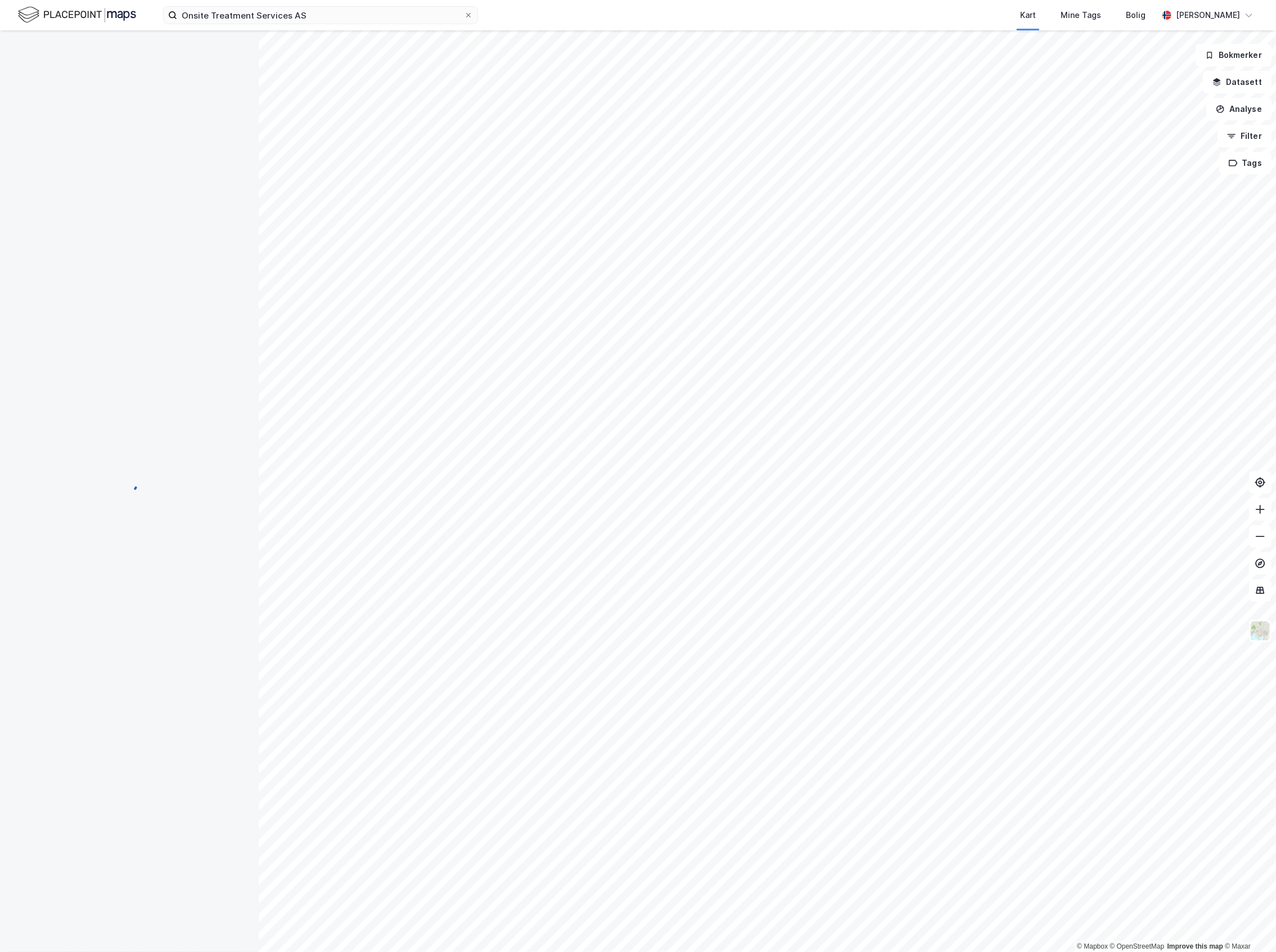 The width and height of the screenshot is (1276, 952). What do you see at coordinates (1137, 947) in the screenshot?
I see `a: OpenStreetMap` at bounding box center [1137, 947].